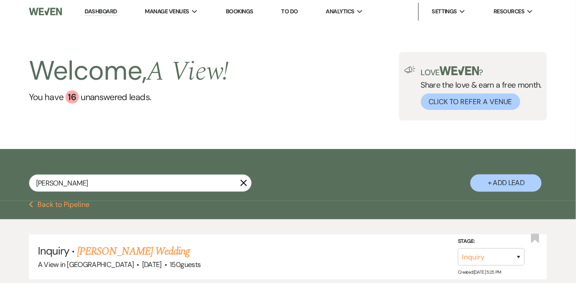  Describe the element at coordinates (459, 71) in the screenshot. I see `img: weven-logo-green.svg` at that location.